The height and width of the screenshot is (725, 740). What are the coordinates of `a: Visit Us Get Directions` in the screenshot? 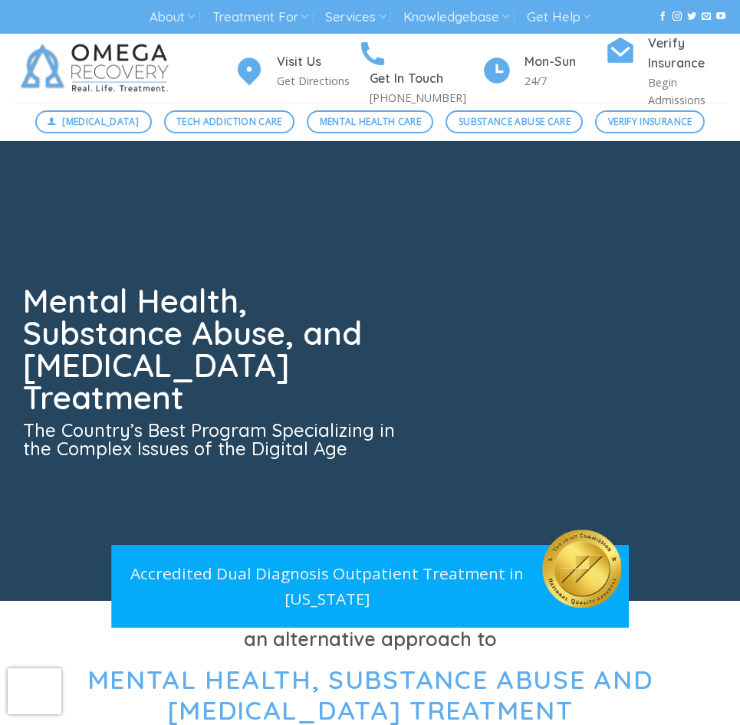 It's located at (295, 71).